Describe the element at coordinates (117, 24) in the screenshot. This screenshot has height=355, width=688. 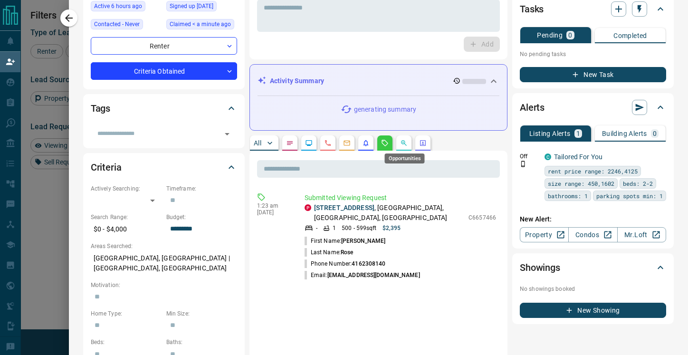
I see `span: Contacted - Never` at that location.